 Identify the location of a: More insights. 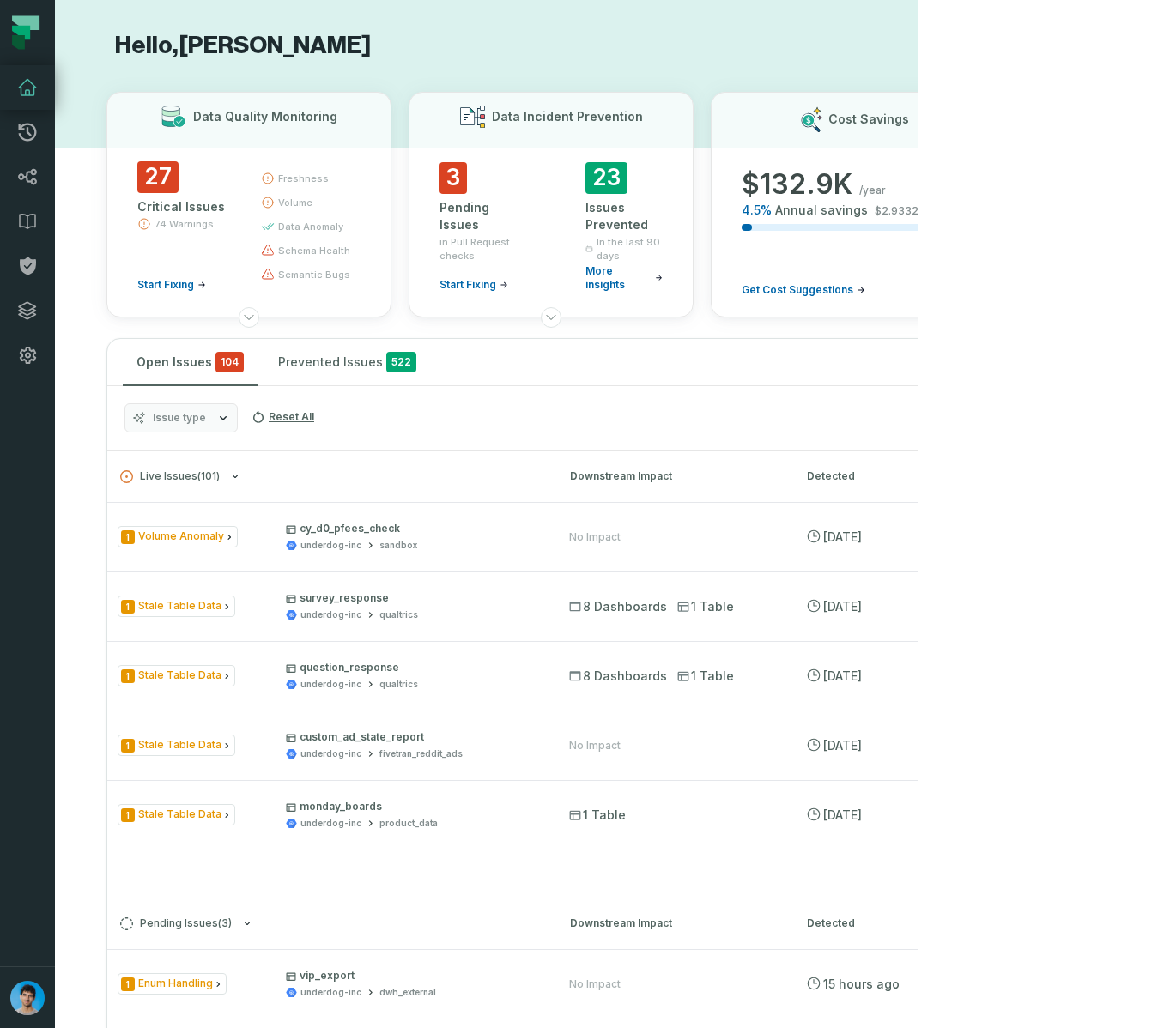
(624, 278).